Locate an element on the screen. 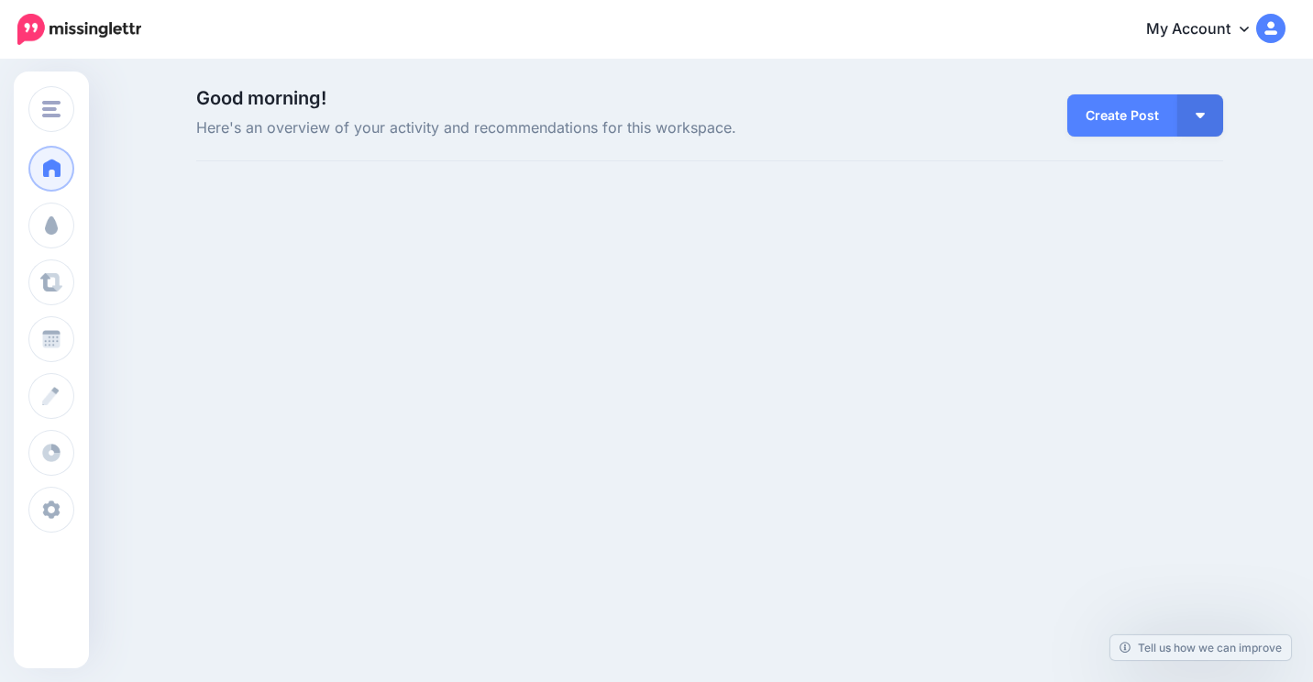 The image size is (1313, 682). a: My Account is located at coordinates (1206, 29).